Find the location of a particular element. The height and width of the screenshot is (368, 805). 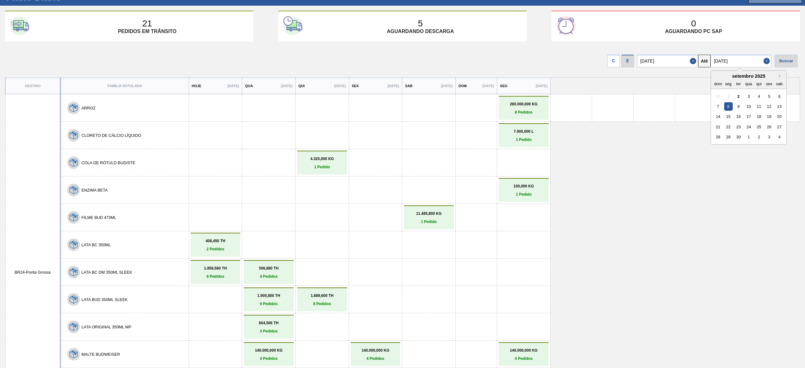

p: Pedidos em trânsito is located at coordinates (147, 31).